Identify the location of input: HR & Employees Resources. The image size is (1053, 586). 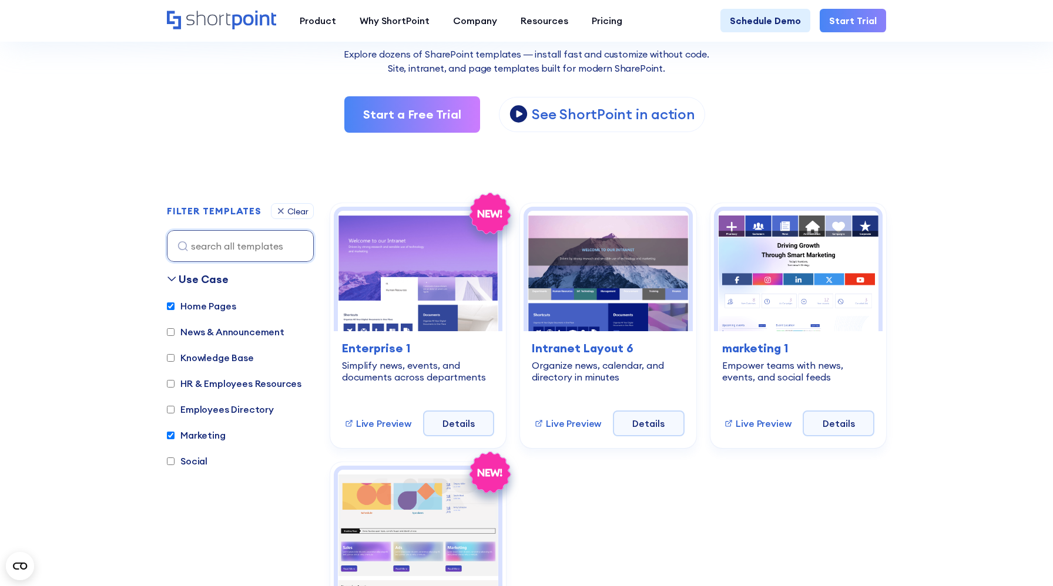
(170, 384).